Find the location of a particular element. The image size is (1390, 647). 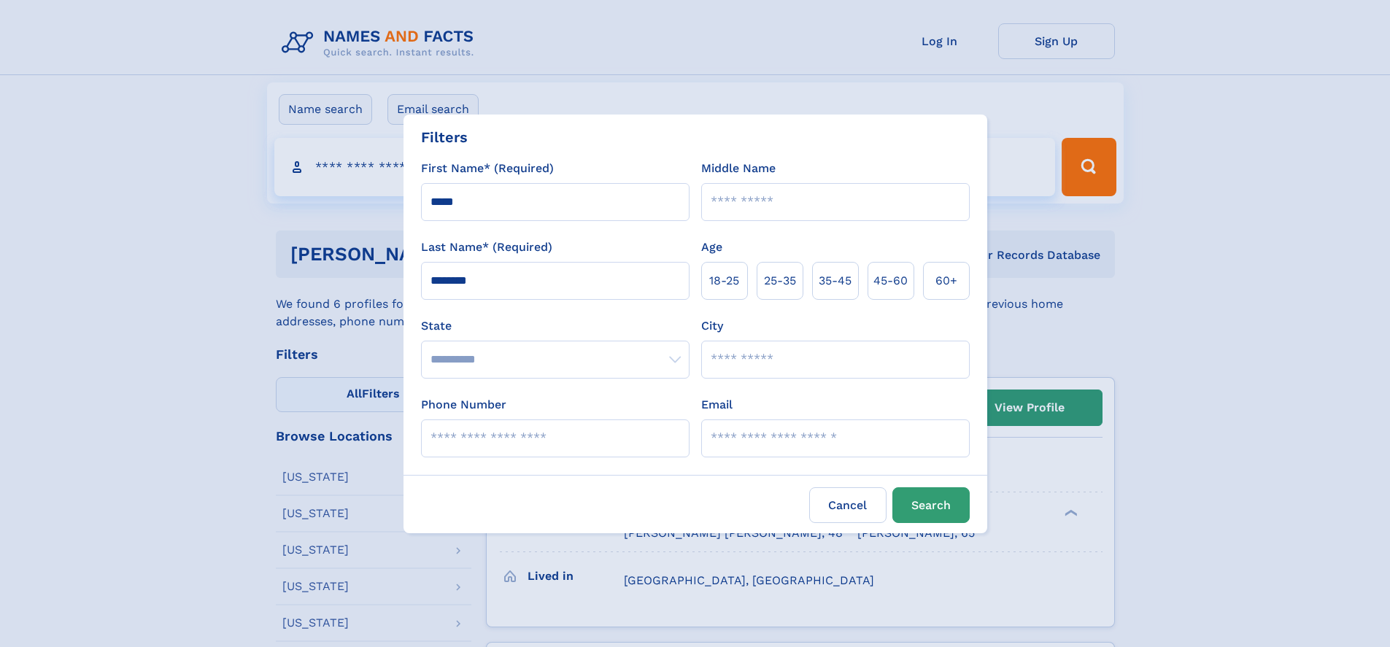

label: Cancel is located at coordinates (848, 505).